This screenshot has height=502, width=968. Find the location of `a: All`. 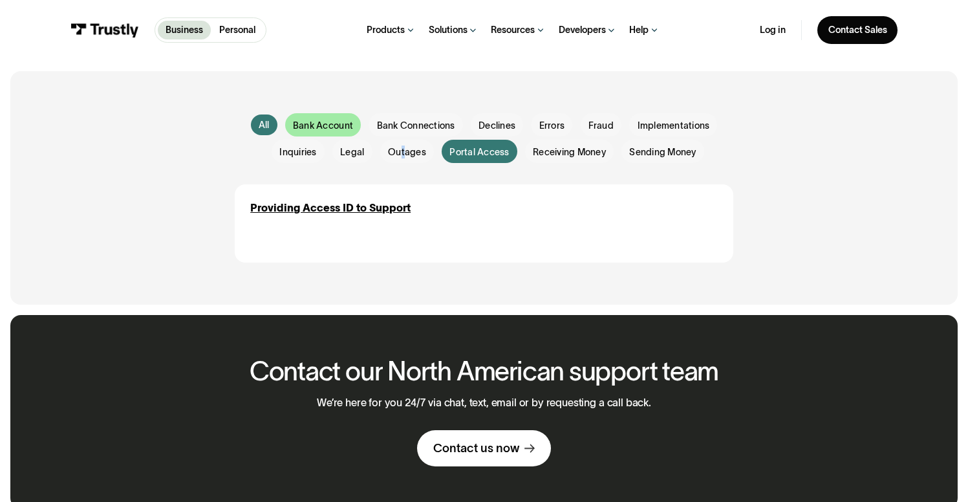

a: All is located at coordinates (264, 125).